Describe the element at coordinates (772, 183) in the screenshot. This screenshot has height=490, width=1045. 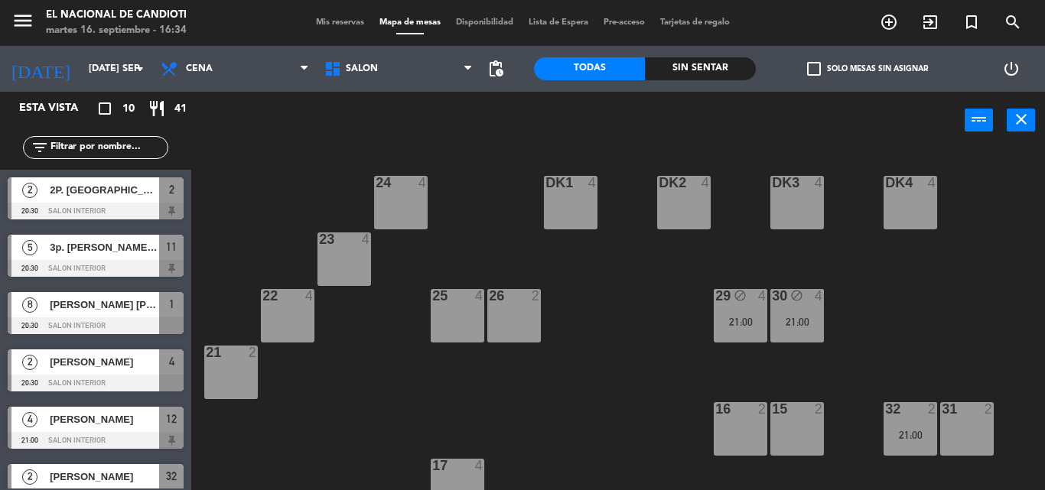
I see `div: DK3` at that location.